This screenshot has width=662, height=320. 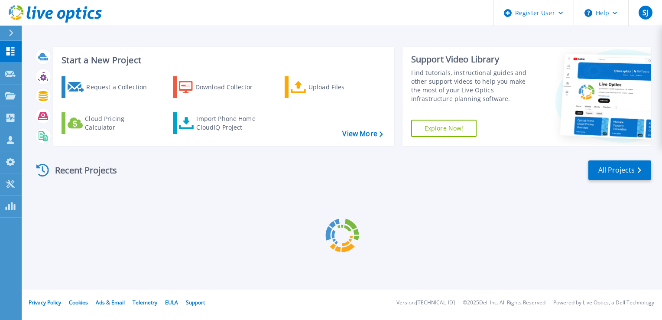 I want to click on a: All Projects, so click(x=619, y=170).